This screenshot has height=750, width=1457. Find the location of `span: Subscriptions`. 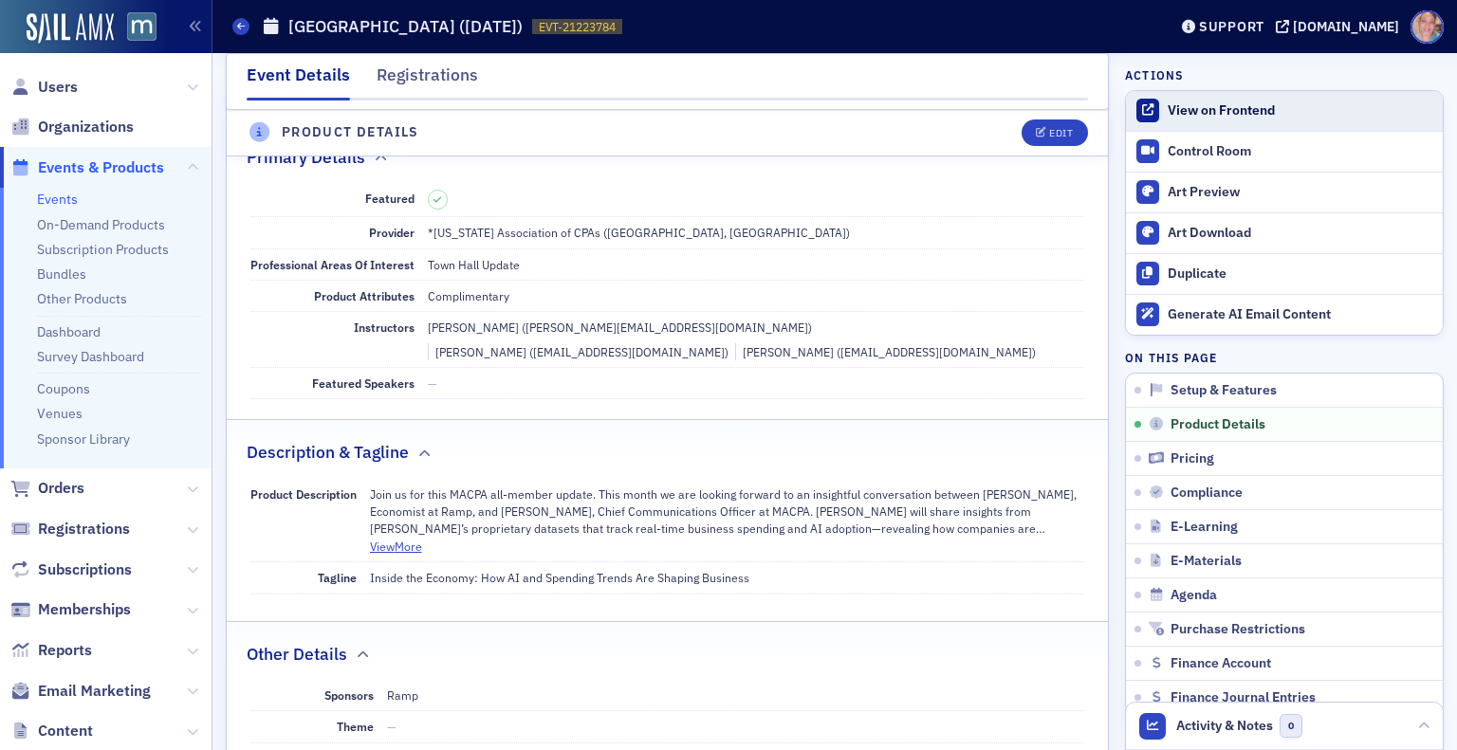

span: Subscriptions is located at coordinates (84, 570).